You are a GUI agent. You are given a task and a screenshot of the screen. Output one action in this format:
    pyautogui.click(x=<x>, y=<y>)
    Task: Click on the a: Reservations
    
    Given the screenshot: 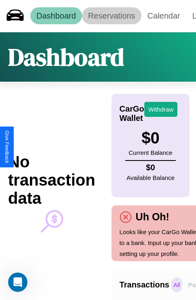 What is the action you would take?
    pyautogui.click(x=112, y=16)
    